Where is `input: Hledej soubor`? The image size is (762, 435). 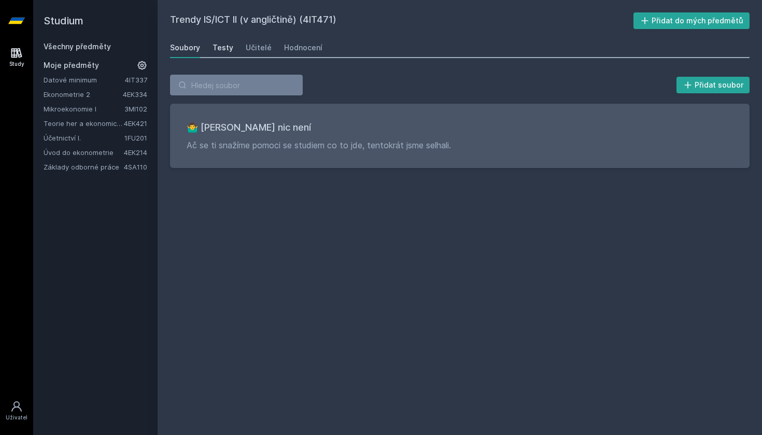 input: Hledej soubor is located at coordinates (236, 85).